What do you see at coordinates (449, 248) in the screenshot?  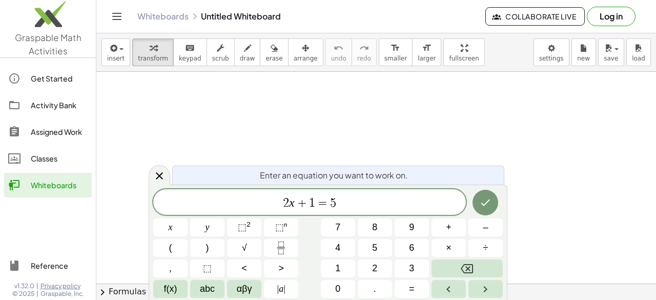 I see `button: Times` at bounding box center [449, 248].